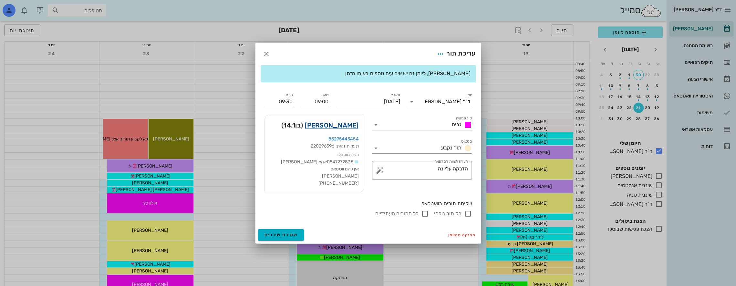 This screenshot has height=286, width=736. I want to click on div: שליחת תורים בוואטסאפ, so click(368, 204).